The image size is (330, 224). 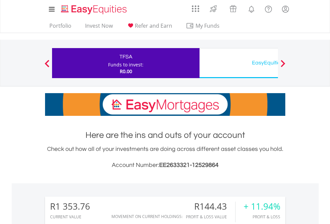 I want to click on a: Notifications, so click(x=252, y=8).